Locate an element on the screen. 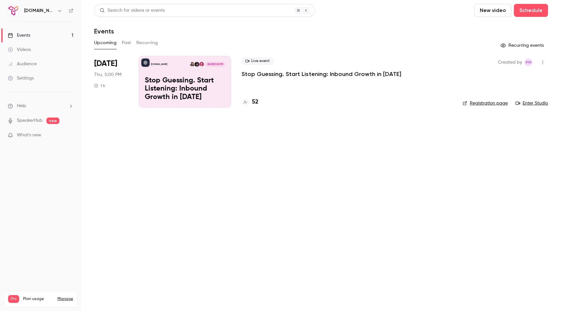 This screenshot has height=311, width=561. div: Events is located at coordinates (19, 35).